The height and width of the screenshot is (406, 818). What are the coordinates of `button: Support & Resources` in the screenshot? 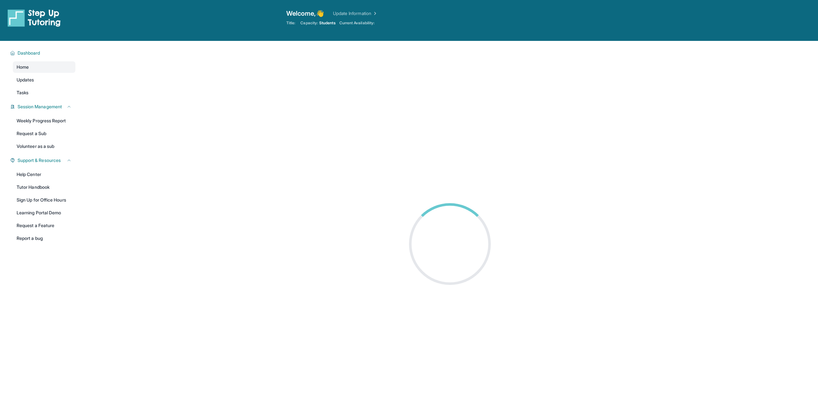 It's located at (43, 160).